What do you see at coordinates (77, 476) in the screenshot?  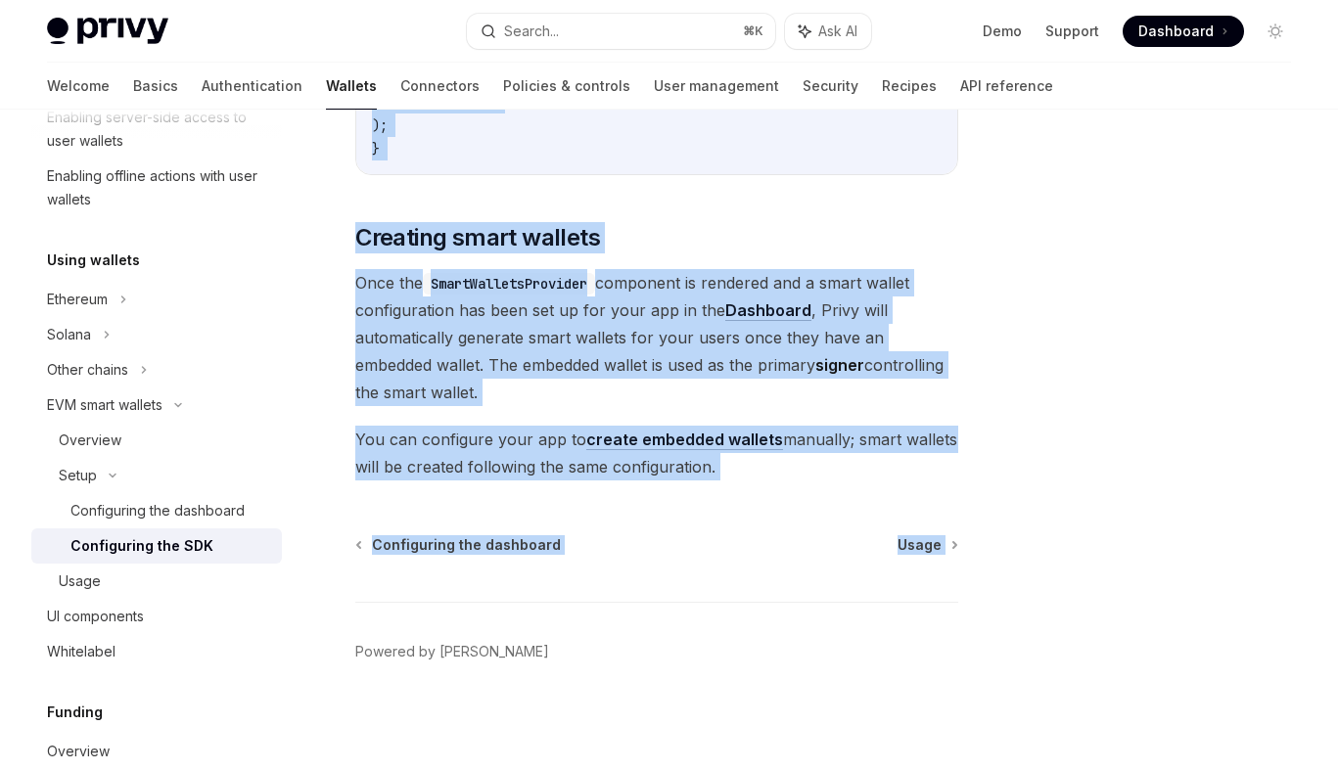 I see `div: Setup` at bounding box center [77, 476].